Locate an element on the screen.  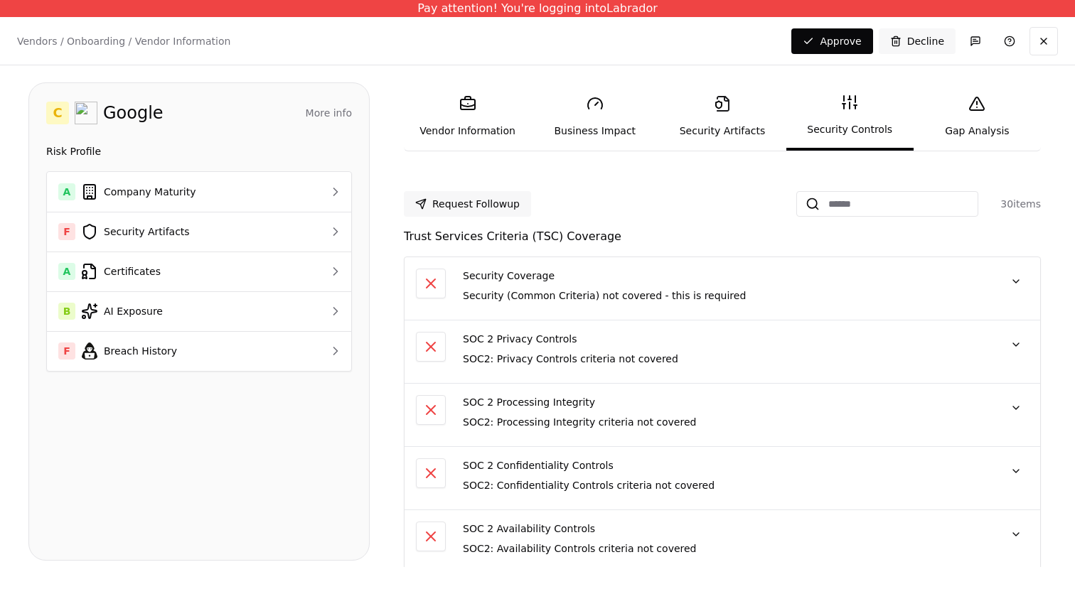
div: SOC 2 Availability Controls is located at coordinates (725, 529).